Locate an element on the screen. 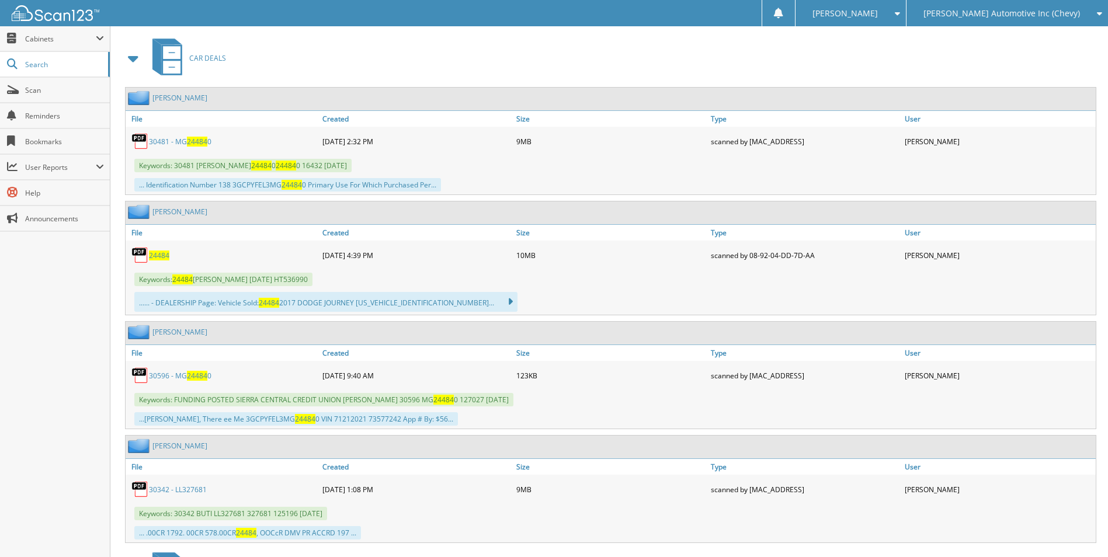  div: 10MB is located at coordinates (611, 255).